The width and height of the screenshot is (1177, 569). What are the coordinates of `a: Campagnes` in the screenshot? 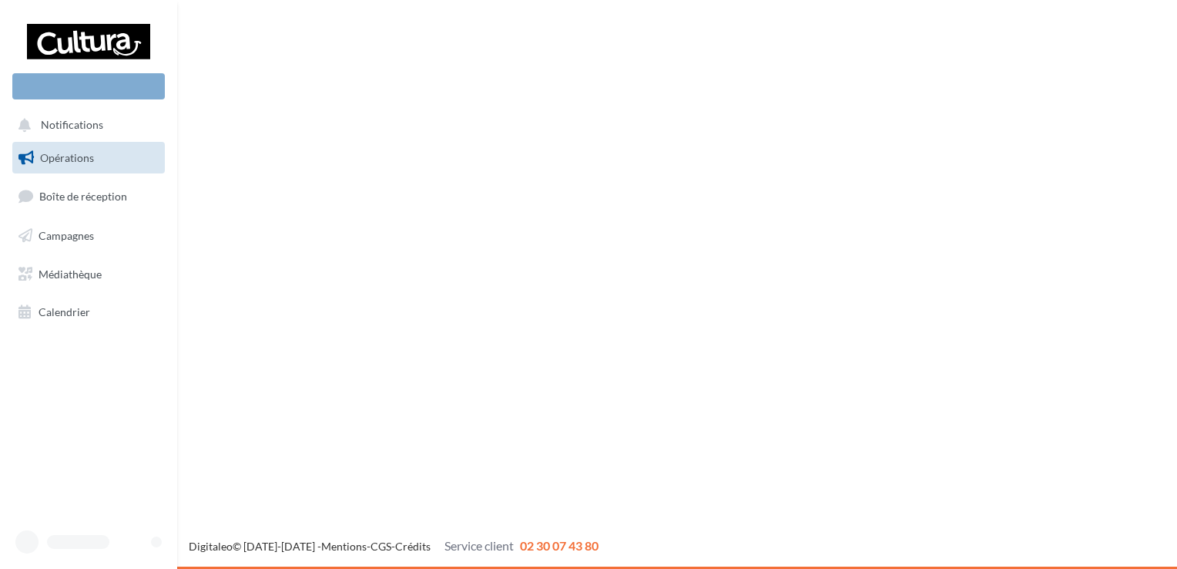 It's located at (89, 236).